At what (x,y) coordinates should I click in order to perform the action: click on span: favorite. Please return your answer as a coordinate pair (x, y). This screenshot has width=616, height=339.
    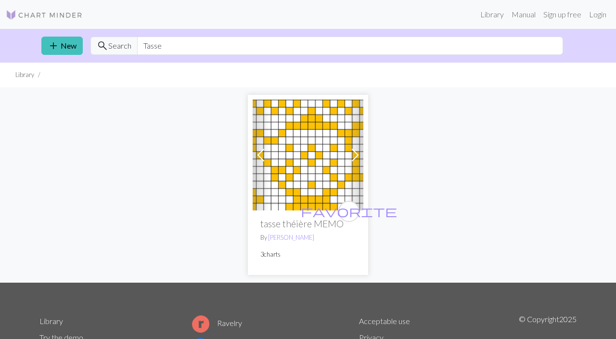
    Looking at the image, I should click on (349, 211).